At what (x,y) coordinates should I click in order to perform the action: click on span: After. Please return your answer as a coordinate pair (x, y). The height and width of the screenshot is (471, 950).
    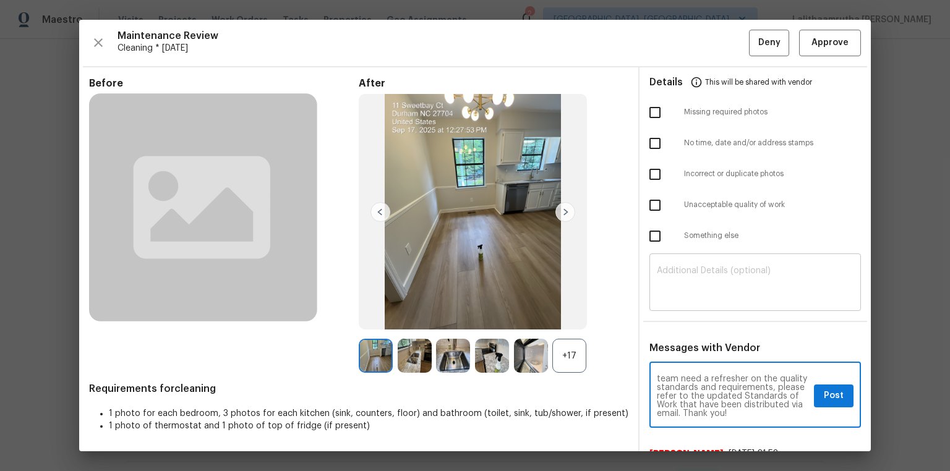
    Looking at the image, I should click on (494, 84).